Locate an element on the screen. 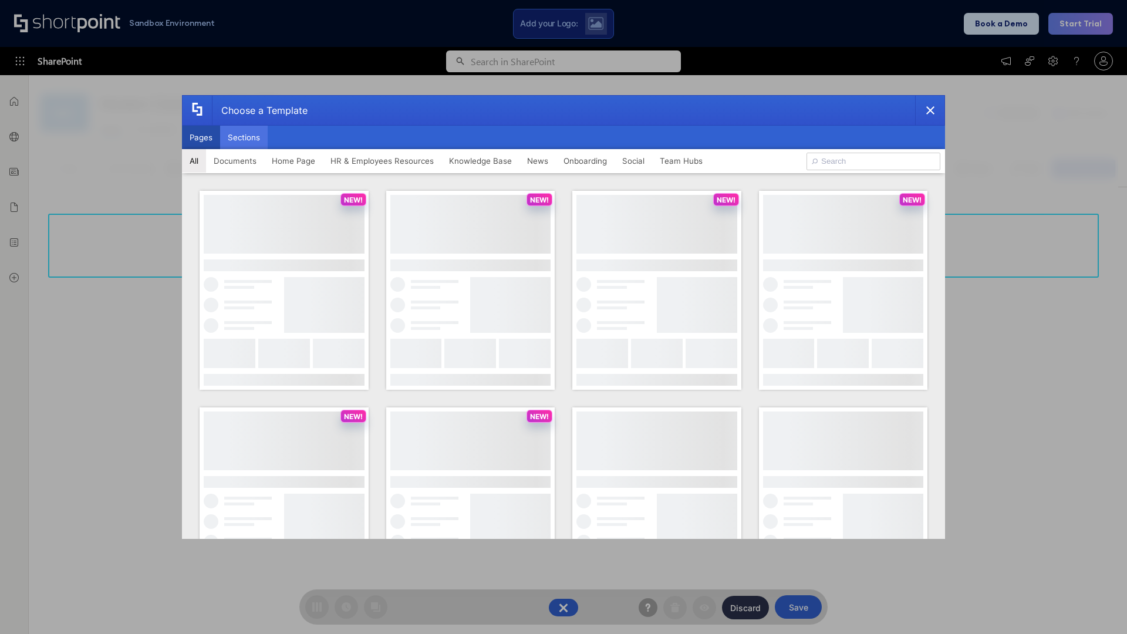 This screenshot has height=634, width=1127. button: Social is located at coordinates (633, 161).